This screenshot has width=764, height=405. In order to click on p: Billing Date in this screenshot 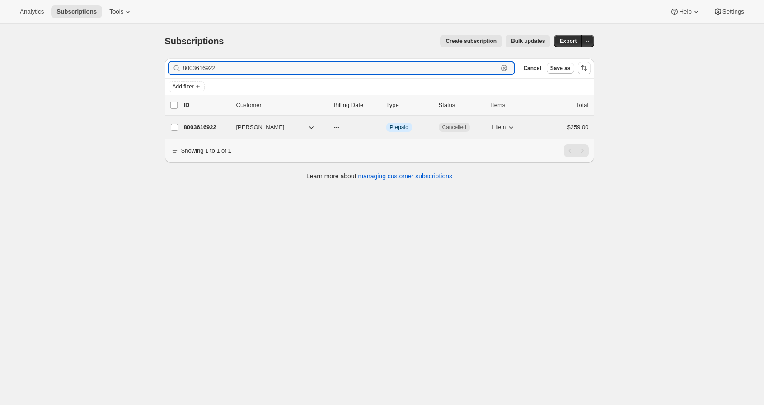, I will do `click(357, 105)`.